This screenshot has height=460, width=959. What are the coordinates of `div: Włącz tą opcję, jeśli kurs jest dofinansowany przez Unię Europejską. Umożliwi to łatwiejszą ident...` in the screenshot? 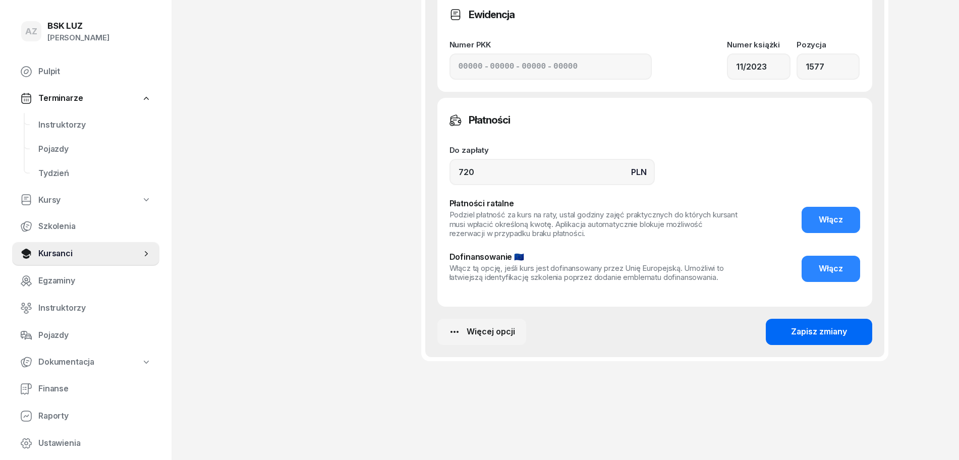 It's located at (595, 274).